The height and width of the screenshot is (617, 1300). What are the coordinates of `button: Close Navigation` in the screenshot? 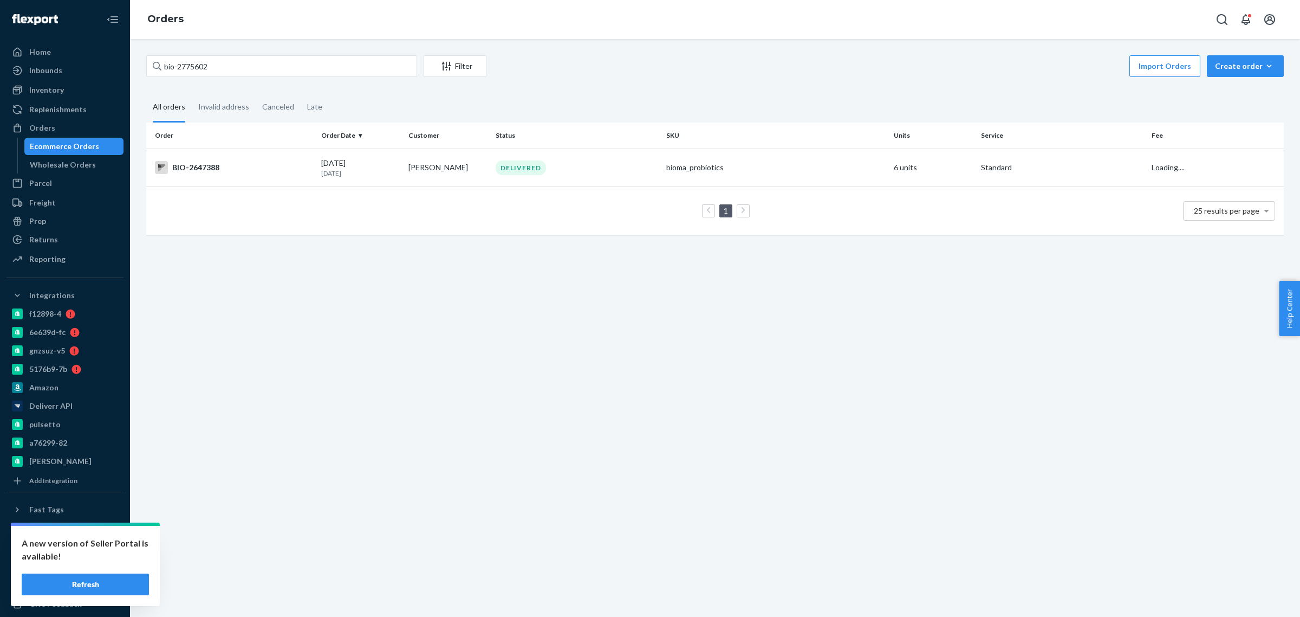 It's located at (113, 20).